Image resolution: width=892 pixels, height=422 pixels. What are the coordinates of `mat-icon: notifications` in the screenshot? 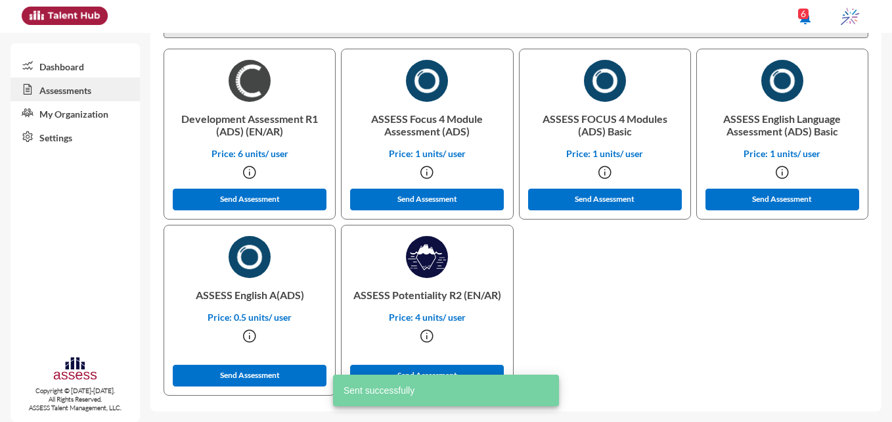 It's located at (805, 18).